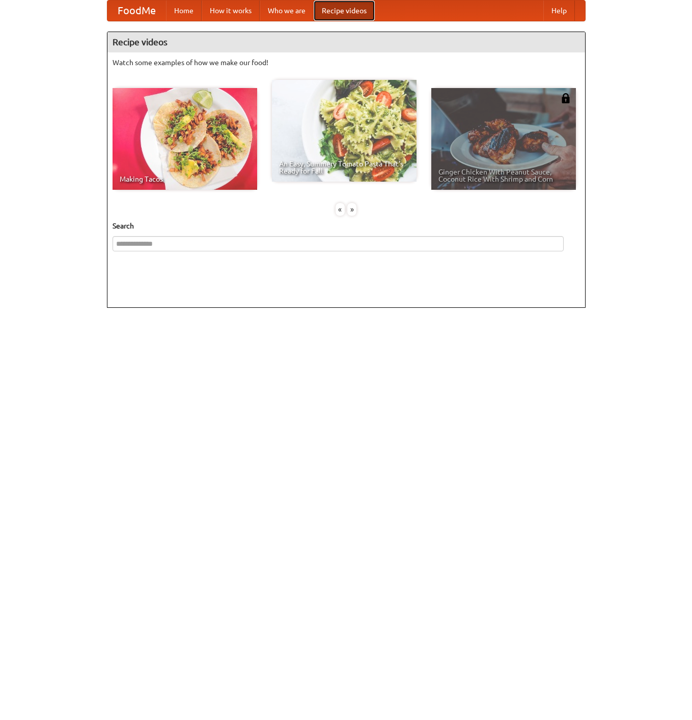 The height and width of the screenshot is (720, 692). I want to click on h5: Search, so click(346, 226).